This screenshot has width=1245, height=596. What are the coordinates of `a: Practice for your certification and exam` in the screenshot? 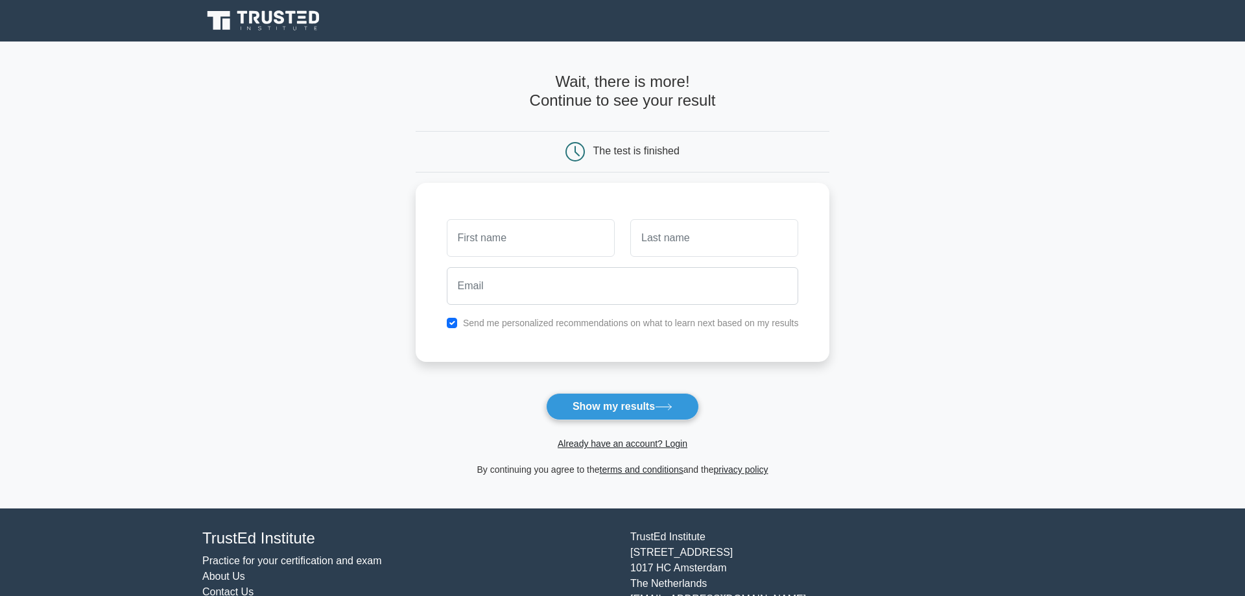 It's located at (292, 560).